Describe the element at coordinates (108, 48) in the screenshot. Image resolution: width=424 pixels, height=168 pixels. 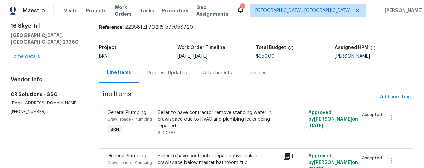
I see `h5: Project` at that location.